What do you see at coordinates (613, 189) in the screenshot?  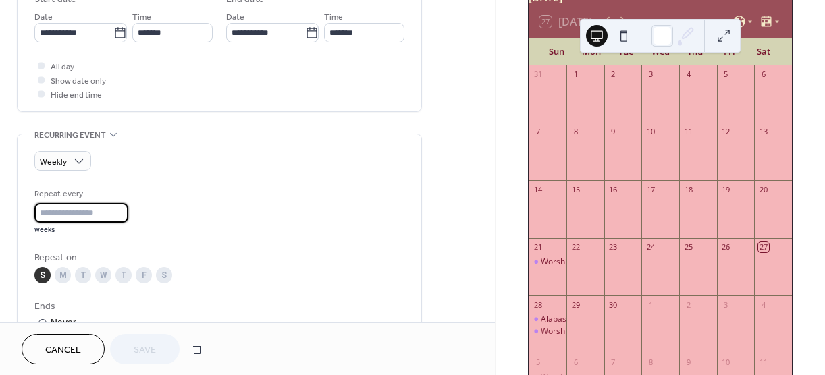 I see `div: 16` at bounding box center [613, 189].